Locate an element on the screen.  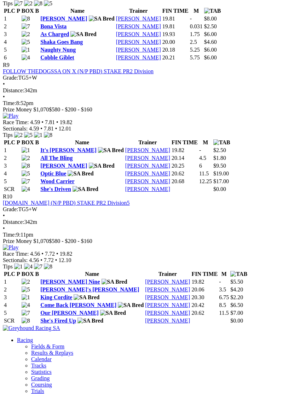
td: 20.68 is located at coordinates (185, 181).